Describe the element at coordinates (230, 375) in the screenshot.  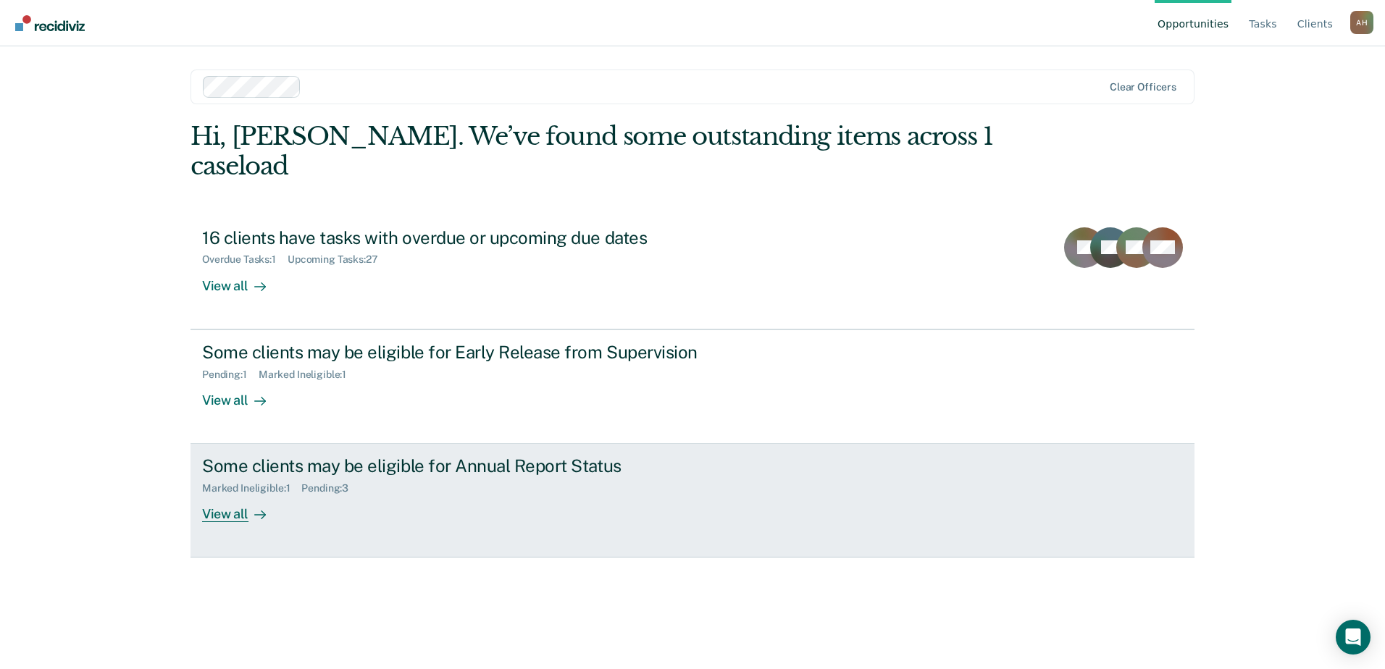
I see `div: Pending : 1` at that location.